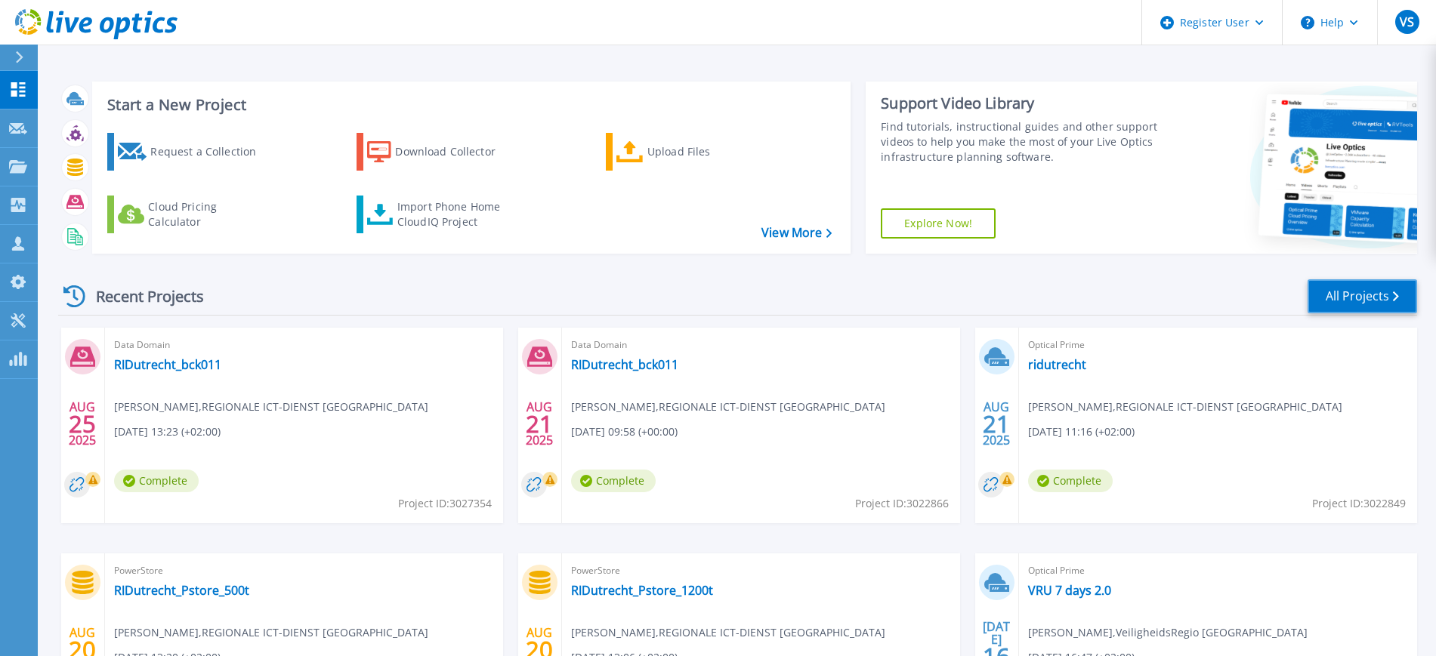 Image resolution: width=1436 pixels, height=656 pixels. Describe the element at coordinates (1070, 591) in the screenshot. I see `a: VRU 7 days 2.0` at that location.